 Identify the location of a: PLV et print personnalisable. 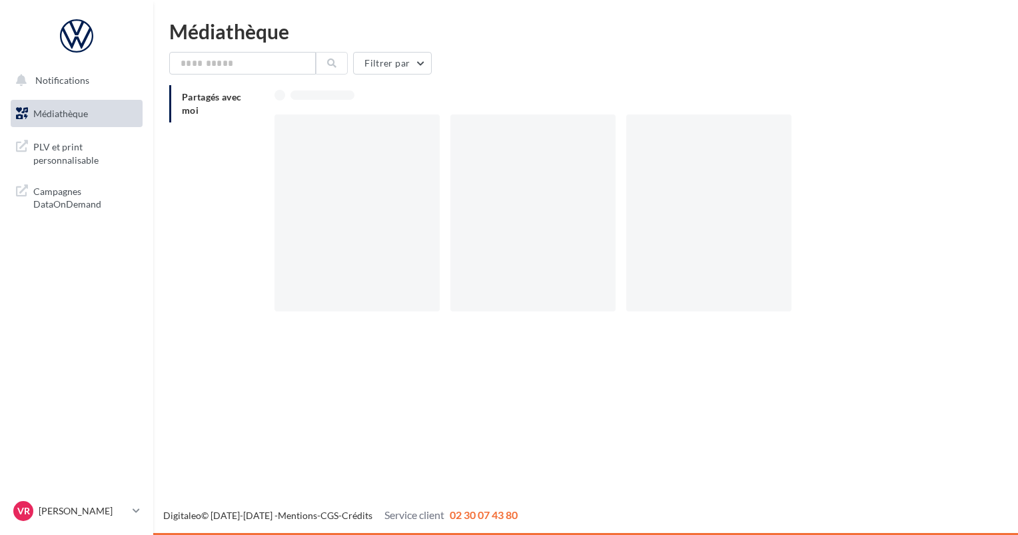
(77, 152).